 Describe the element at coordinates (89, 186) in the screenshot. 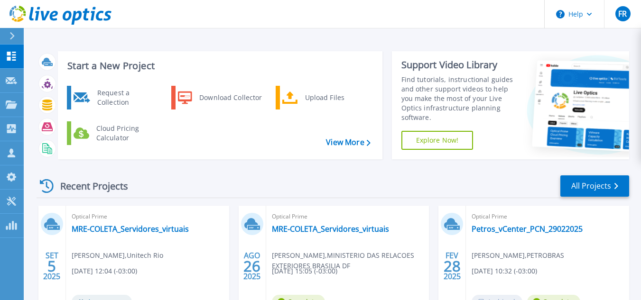

I see `div: Recent Projects` at that location.